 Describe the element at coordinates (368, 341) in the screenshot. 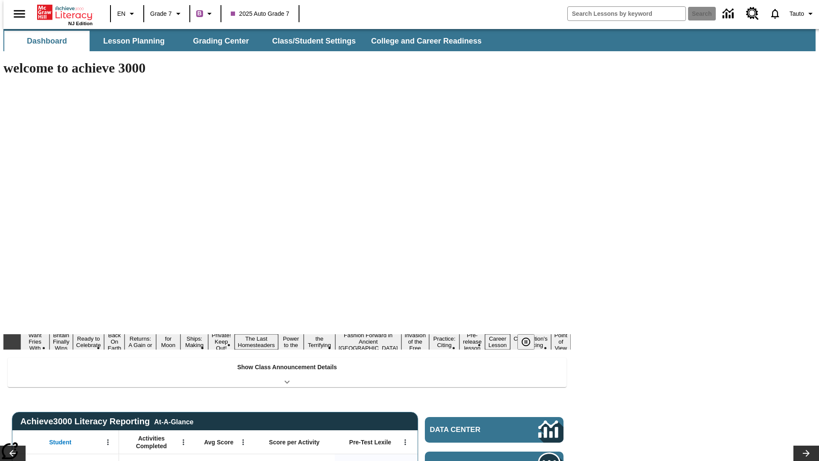

I see `button: Slide 12 Fashion Forward in Ancient Rome` at that location.